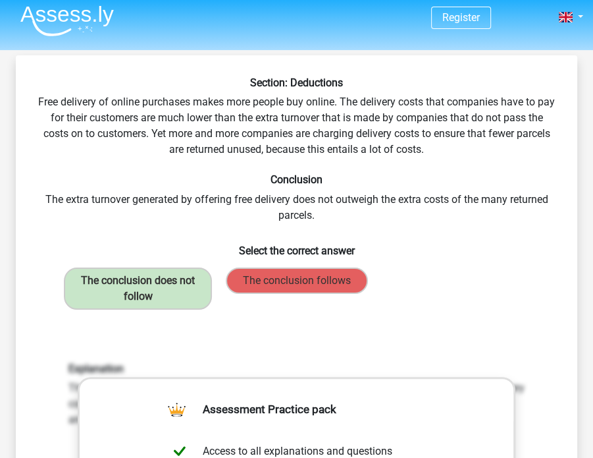 This screenshot has height=458, width=593. What do you see at coordinates (296, 179) in the screenshot?
I see `h6: Conclusion` at bounding box center [296, 179].